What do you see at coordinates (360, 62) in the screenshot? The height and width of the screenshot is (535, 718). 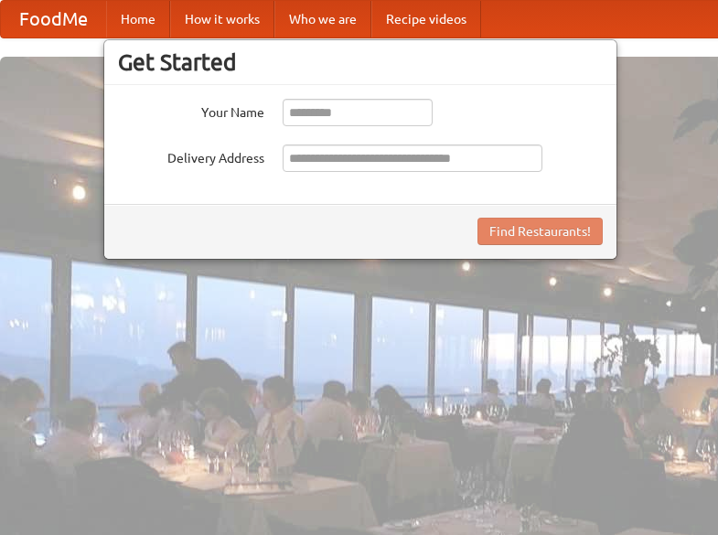 I see `h3: Get Started` at bounding box center [360, 62].